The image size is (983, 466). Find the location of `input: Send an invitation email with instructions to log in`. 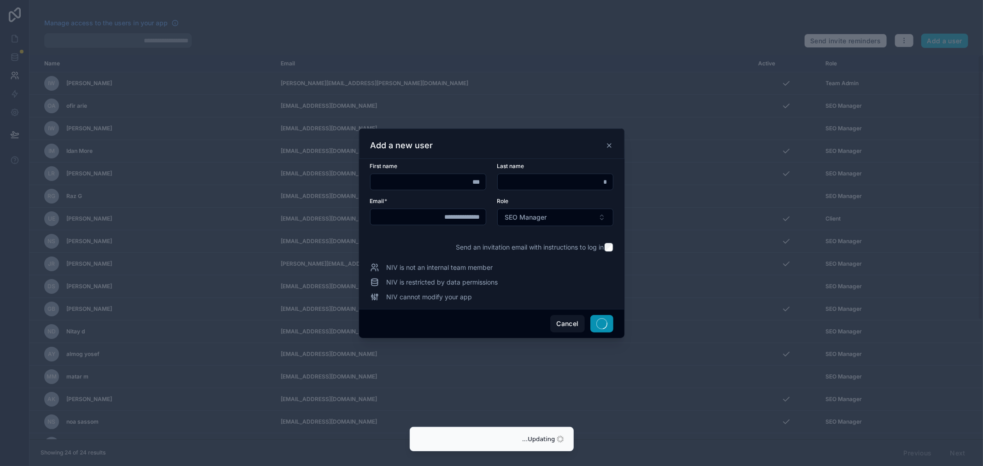

input: Send an invitation email with instructions to log in is located at coordinates (609, 247).